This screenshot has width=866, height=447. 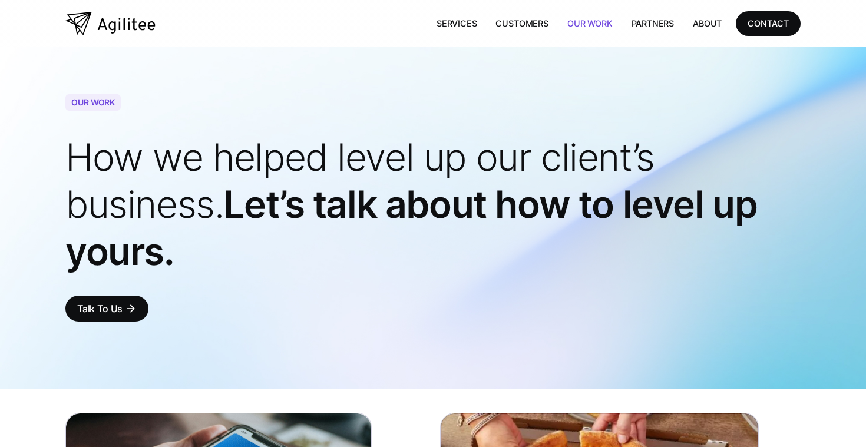 I want to click on div: Talk To Us, so click(x=100, y=309).